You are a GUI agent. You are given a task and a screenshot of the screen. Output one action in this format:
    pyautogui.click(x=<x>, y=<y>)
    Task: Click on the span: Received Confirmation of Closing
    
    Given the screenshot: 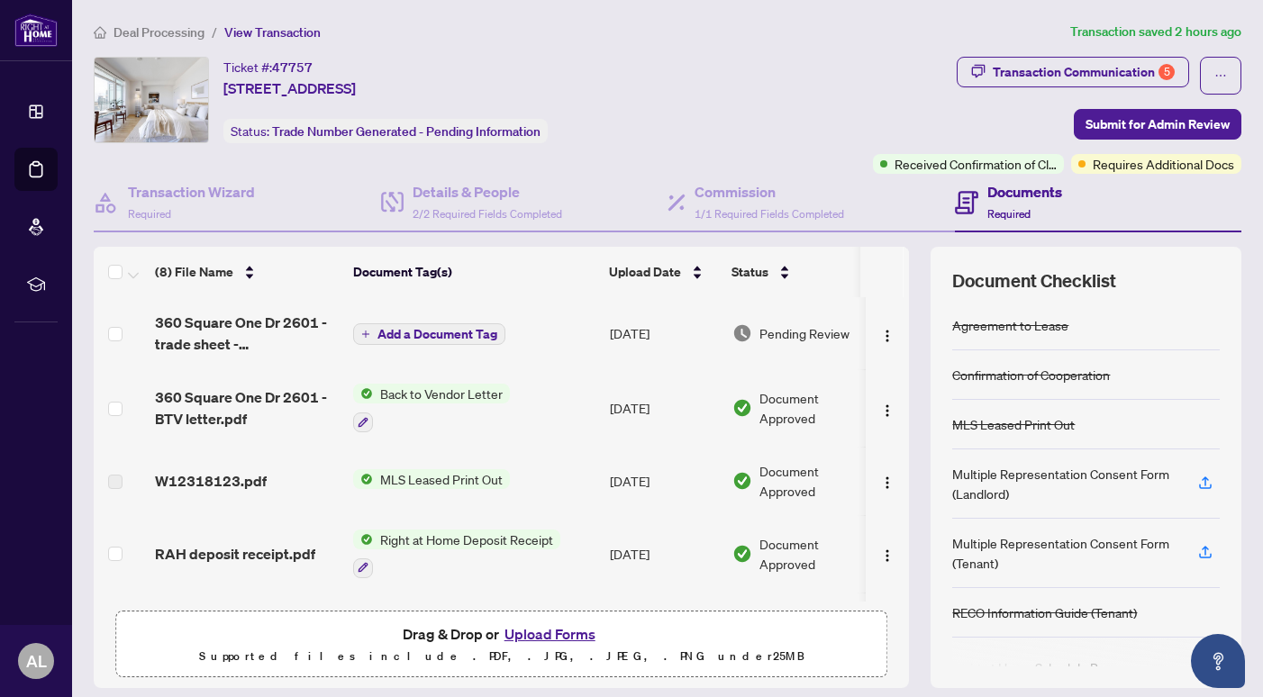 What is the action you would take?
    pyautogui.click(x=975, y=164)
    